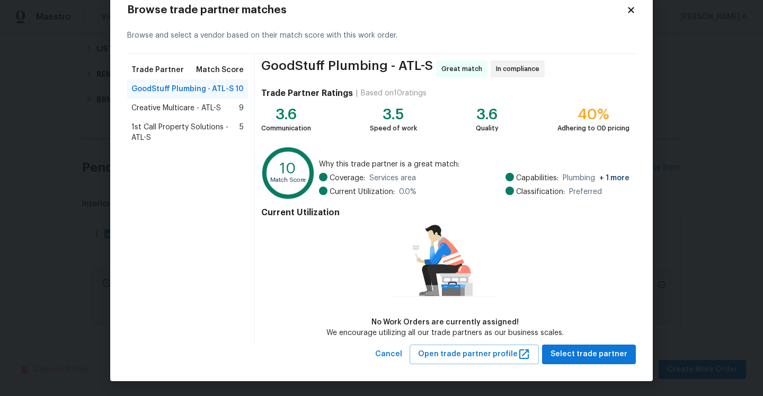  What do you see at coordinates (242, 133) in the screenshot?
I see `span: 5` at bounding box center [242, 133].